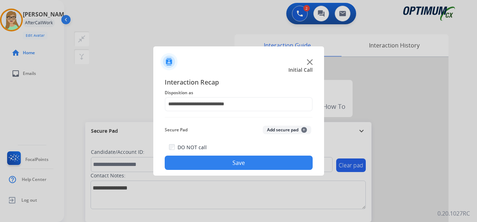 This screenshot has width=477, height=222. Describe the element at coordinates (239, 93) in the screenshot. I see `span: Disposition as` at that location.